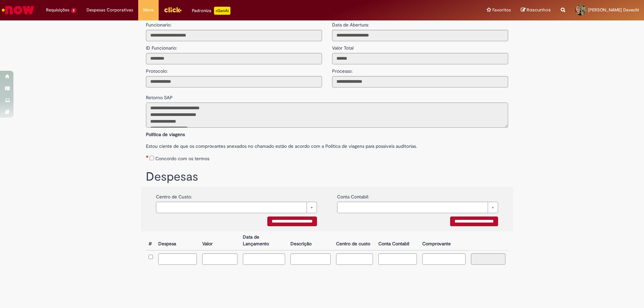  Describe the element at coordinates (182, 159) in the screenshot. I see `label: Concordo com os termos` at that location.